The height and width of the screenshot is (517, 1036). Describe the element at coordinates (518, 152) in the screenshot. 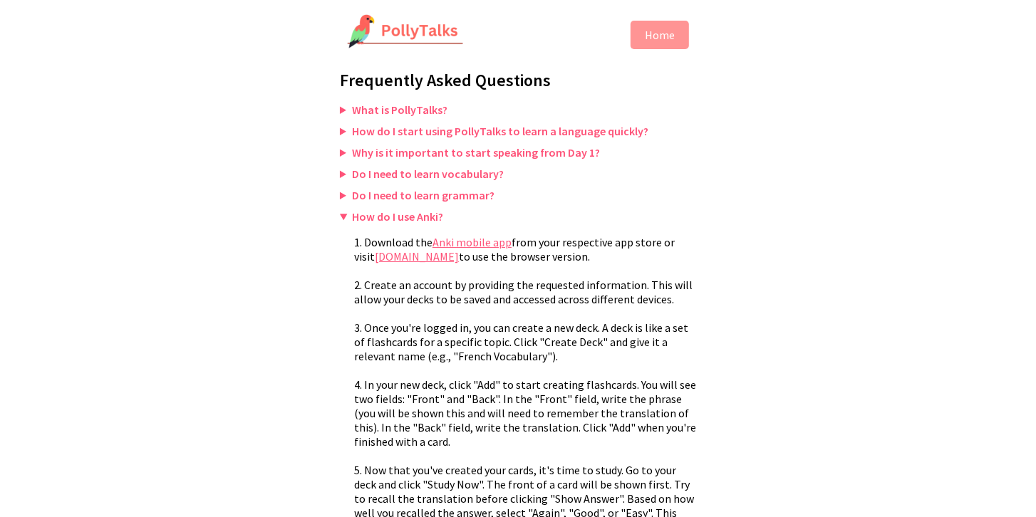

I see `summary: Why is it important to start speaking from Day 1?` at that location.